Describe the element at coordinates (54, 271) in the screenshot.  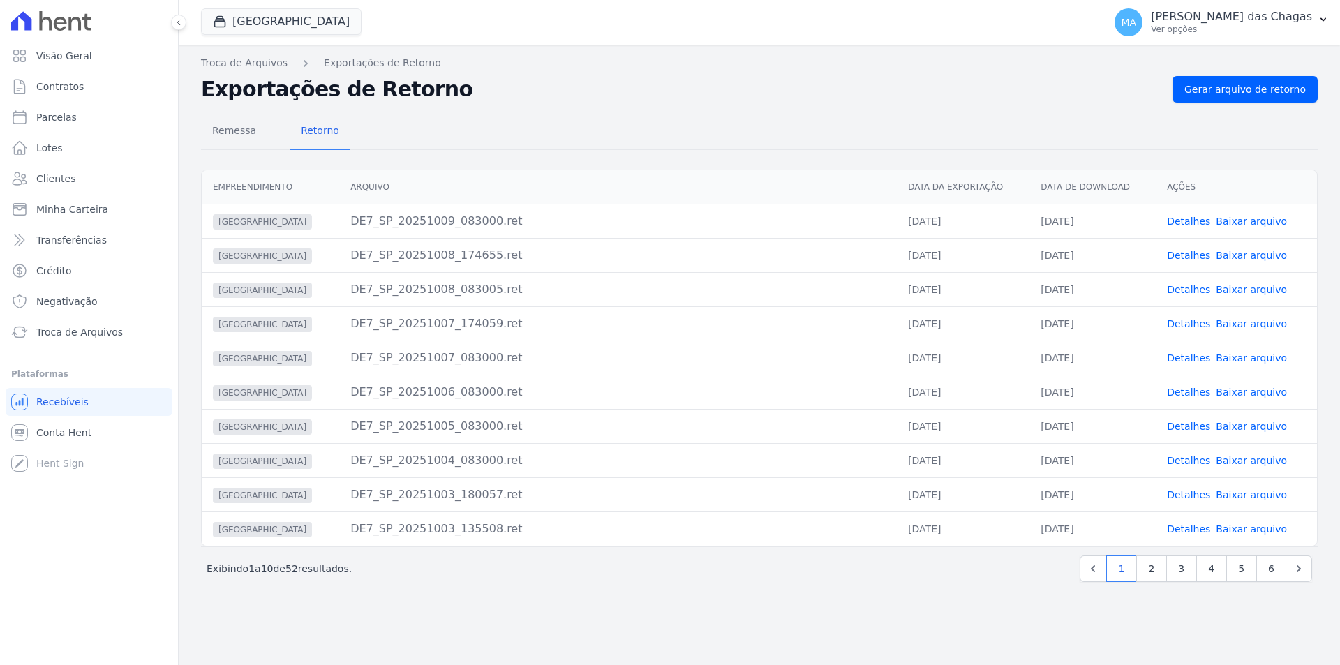
I see `span: Crédito` at that location.